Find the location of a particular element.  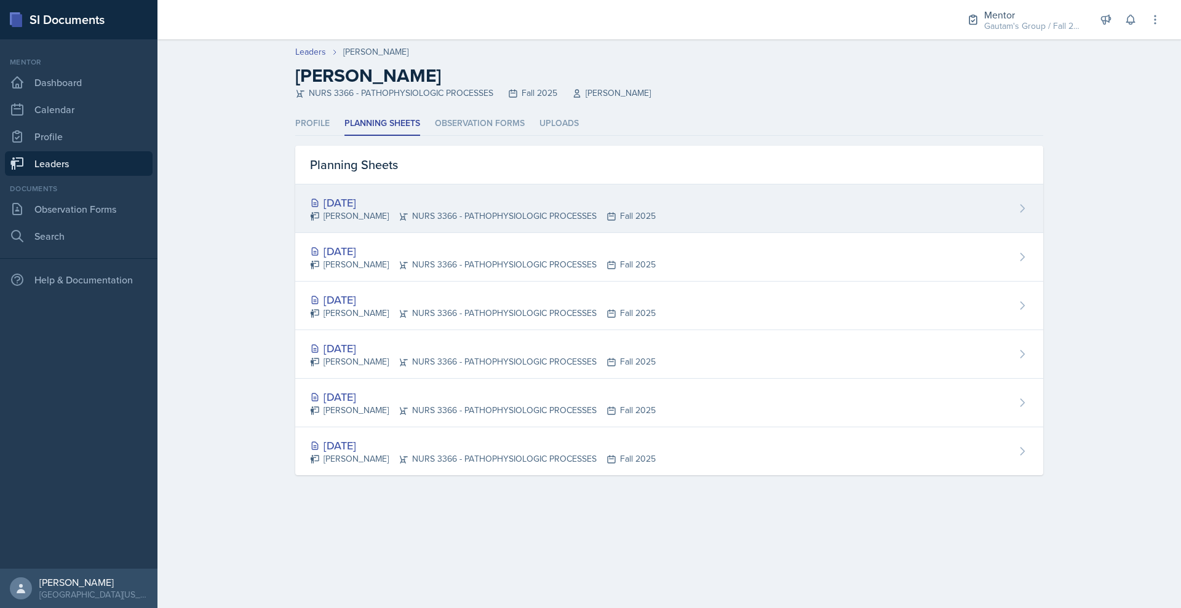

a: Profile is located at coordinates (79, 137).